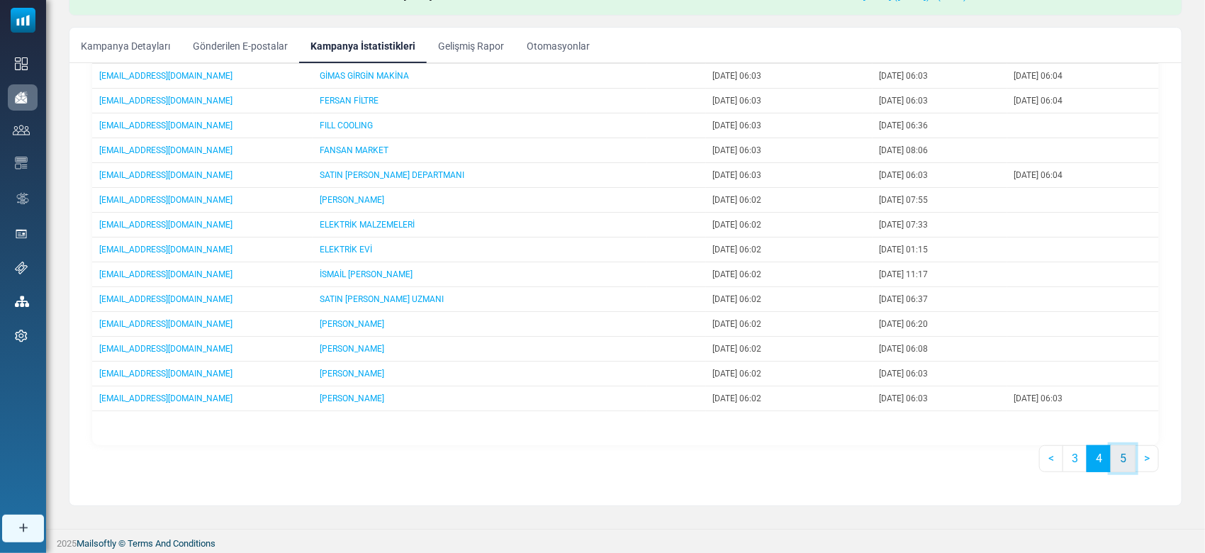 The width and height of the screenshot is (1205, 553). What do you see at coordinates (558, 45) in the screenshot?
I see `a: Otomasyonlar` at bounding box center [558, 45].